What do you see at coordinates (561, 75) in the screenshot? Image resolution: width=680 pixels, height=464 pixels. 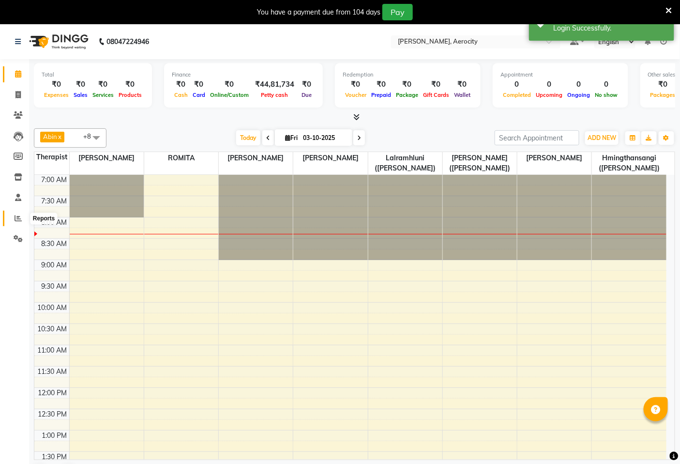 I see `div: Appointment` at bounding box center [561, 75].